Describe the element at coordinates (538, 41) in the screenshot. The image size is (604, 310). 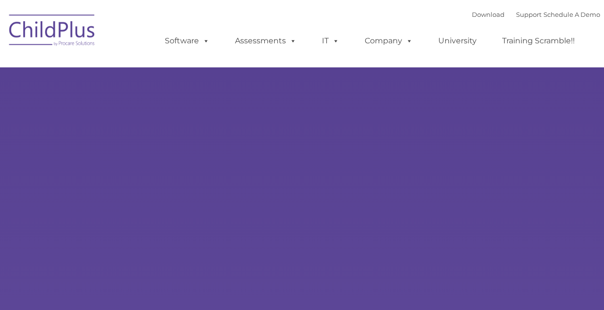
I see `a: Training Scramble!!` at that location.